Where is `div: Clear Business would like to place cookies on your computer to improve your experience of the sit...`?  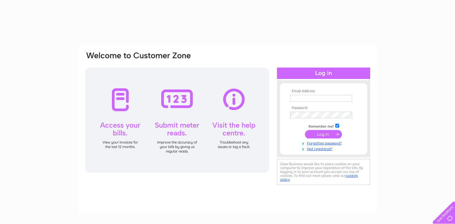
div: Clear Business would like to place cookies on your computer to improve your experience of the sit... is located at coordinates (324, 172).